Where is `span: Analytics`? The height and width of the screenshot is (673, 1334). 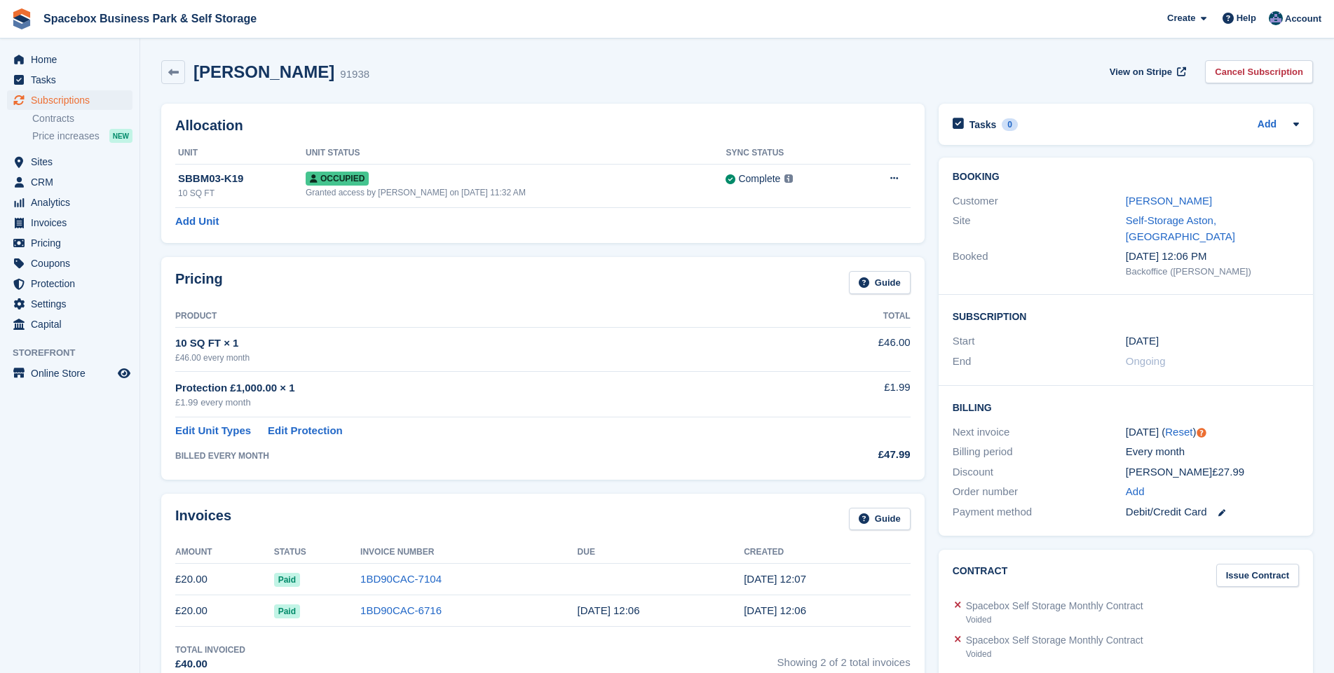 span: Analytics is located at coordinates (73, 203).